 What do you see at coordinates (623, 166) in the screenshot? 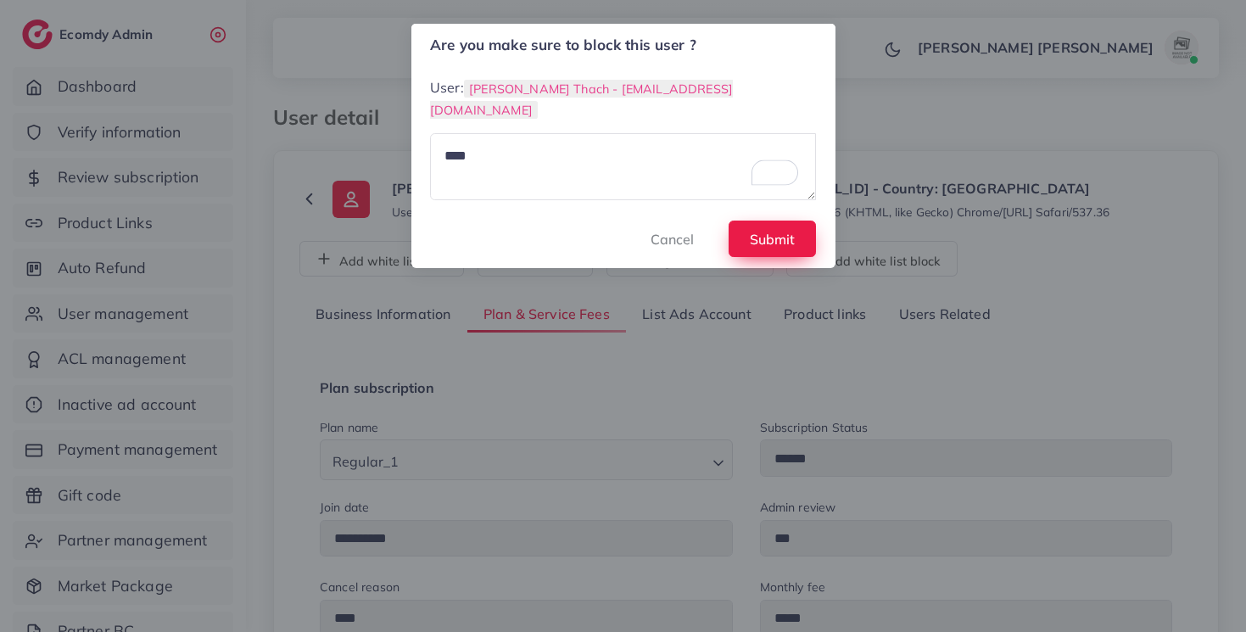
I see `textarea: To enrich screen reader interactions, please activate Accessibility in Grammarly extension settings` at bounding box center [623, 166].